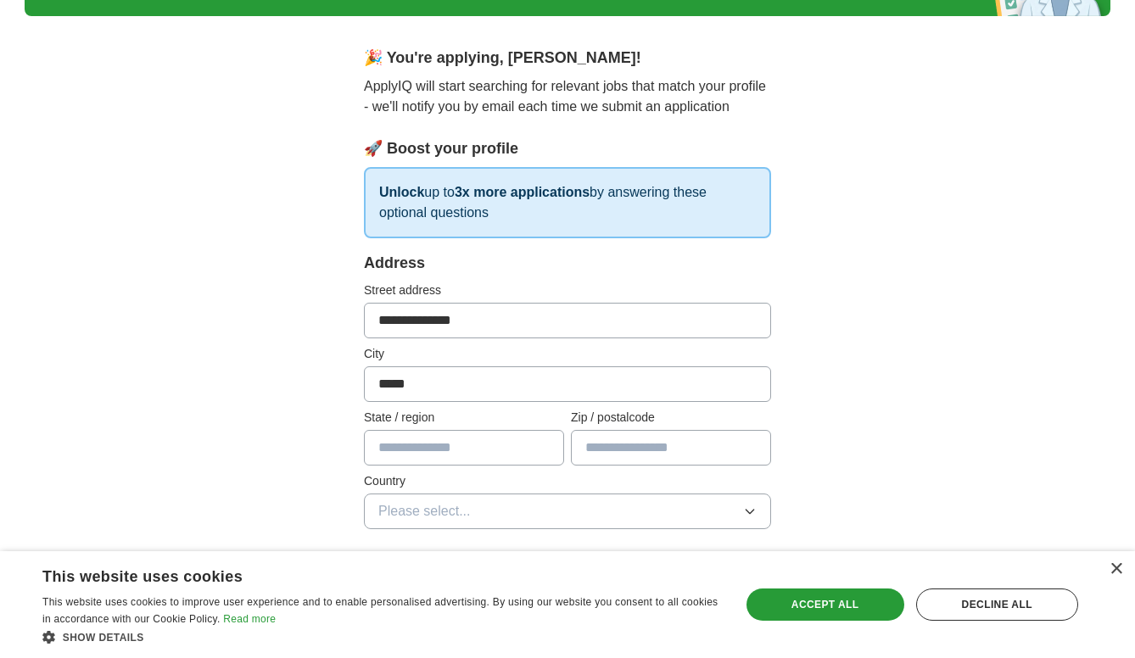 The image size is (1135, 658). I want to click on div: Show details, so click(381, 637).